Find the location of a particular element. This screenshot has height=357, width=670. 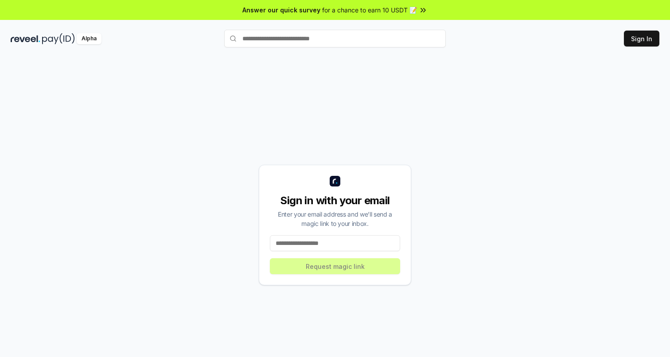

img: pay_id is located at coordinates (59, 39).